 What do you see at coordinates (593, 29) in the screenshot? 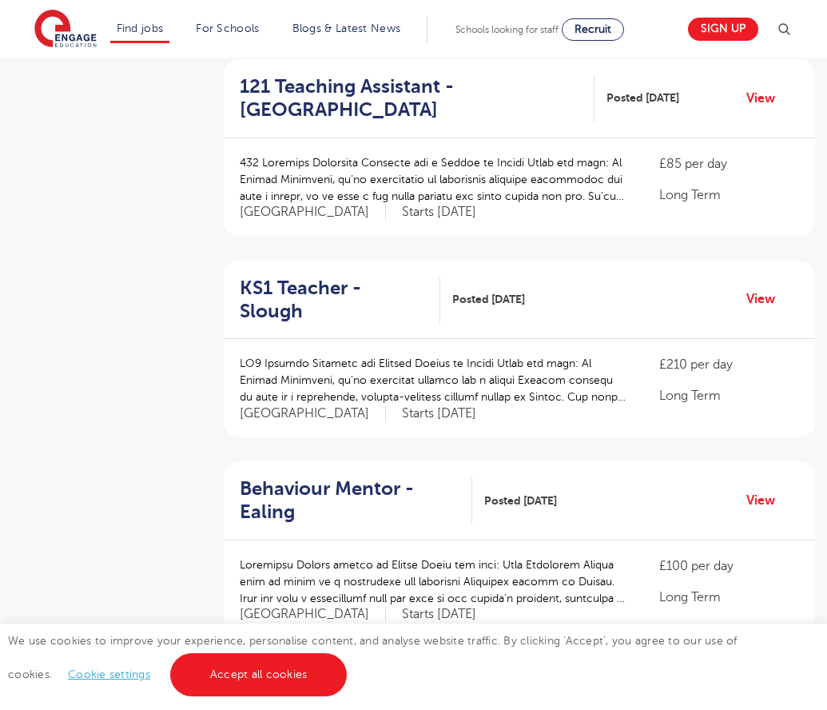
I see `span: Recruit` at bounding box center [593, 29].